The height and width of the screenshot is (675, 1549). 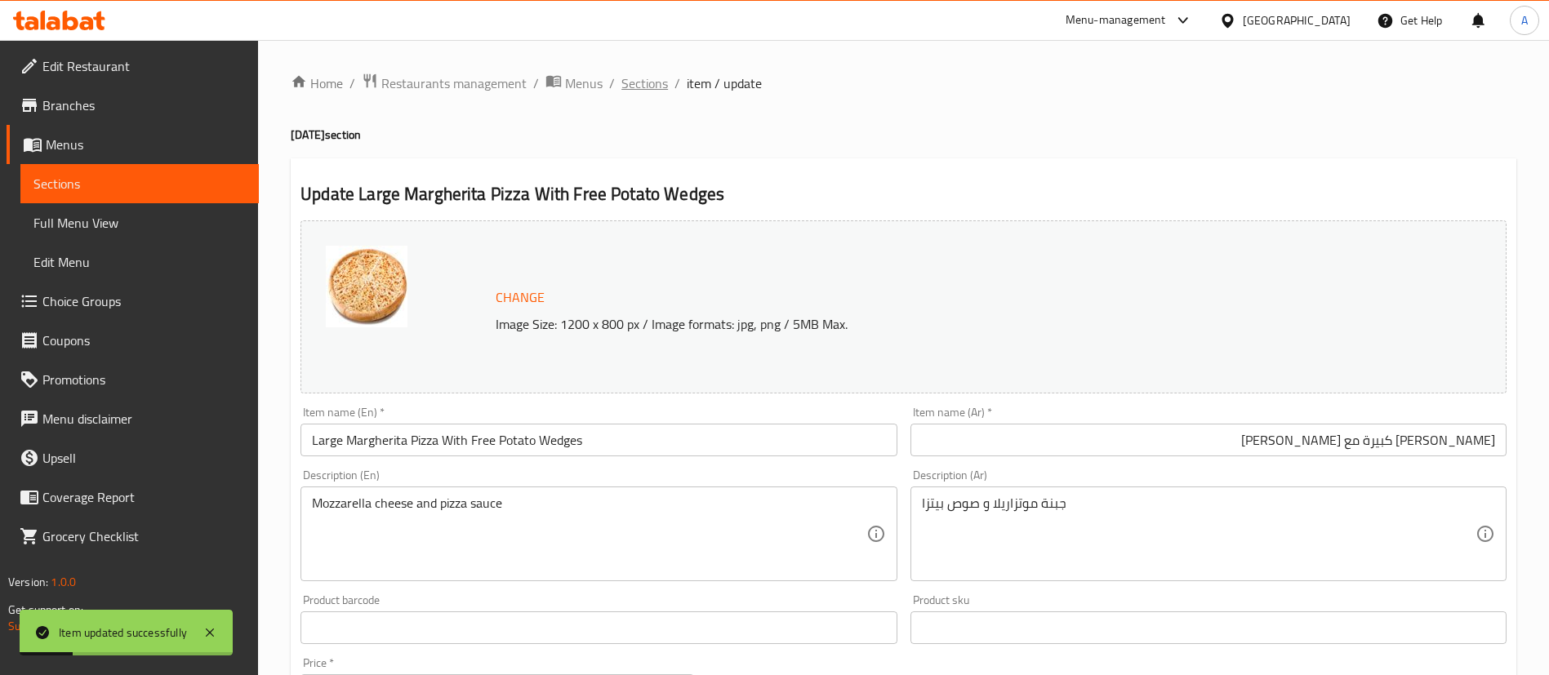 What do you see at coordinates (144, 301) in the screenshot?
I see `span: Choice Groups` at bounding box center [144, 301].